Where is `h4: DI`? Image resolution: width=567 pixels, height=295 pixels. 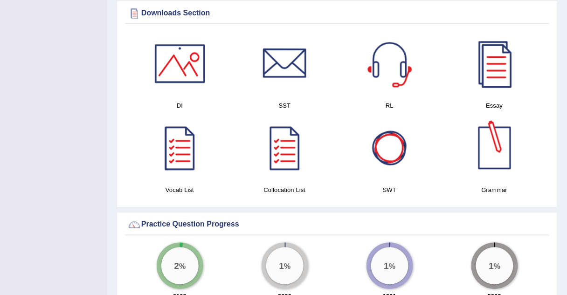
h4: DI is located at coordinates (179, 105).